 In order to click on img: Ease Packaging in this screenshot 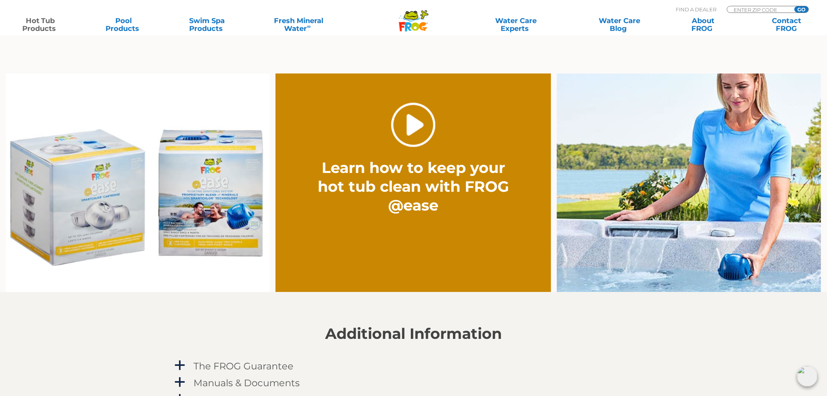, I will do `click(138, 183)`.